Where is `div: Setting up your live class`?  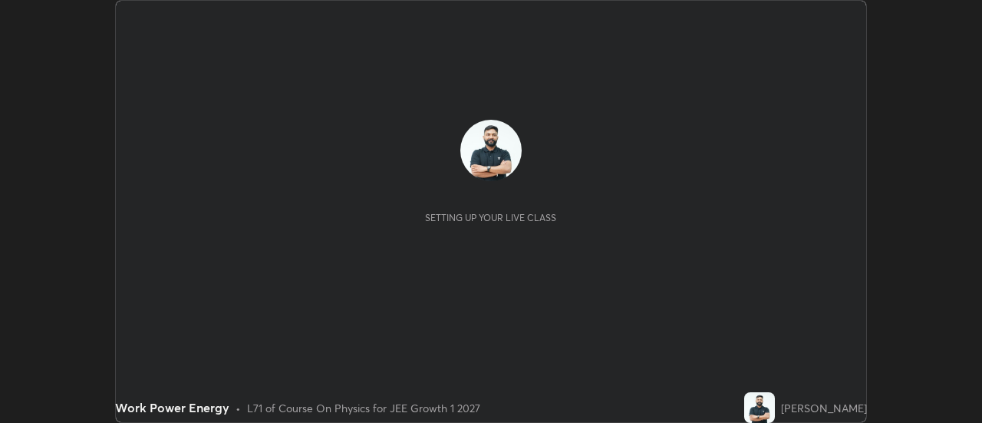
div: Setting up your live class is located at coordinates (490, 217).